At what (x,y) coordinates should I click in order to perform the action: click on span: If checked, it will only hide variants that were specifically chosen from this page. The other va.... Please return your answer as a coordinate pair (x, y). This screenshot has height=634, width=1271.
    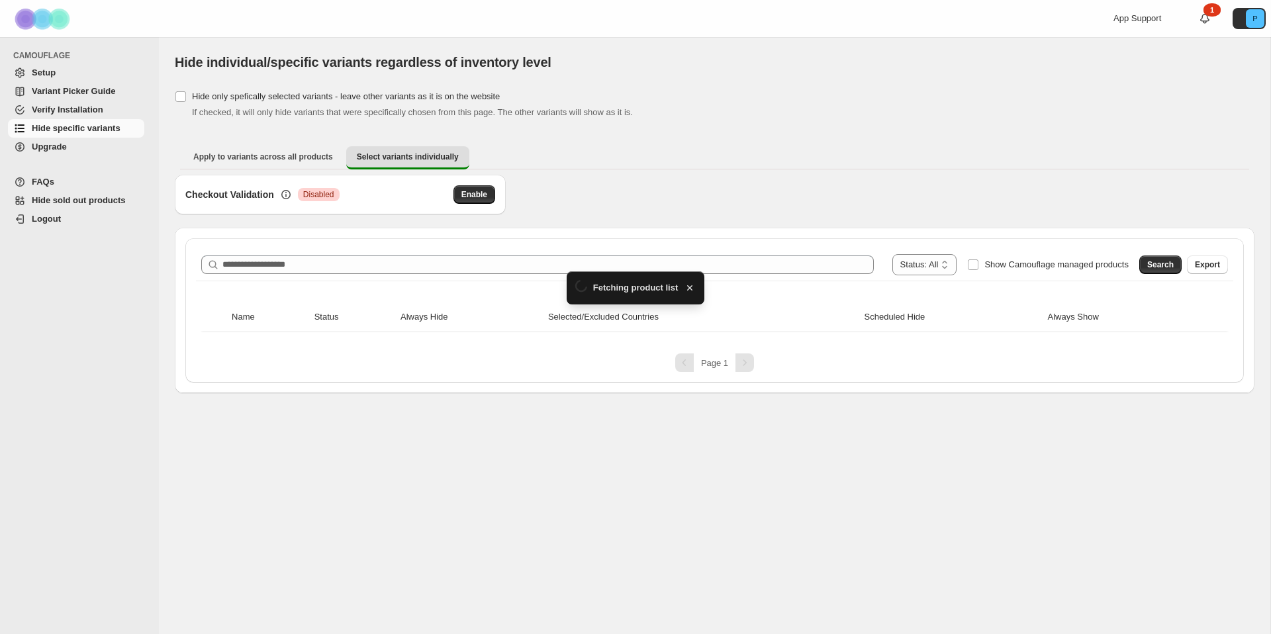
    Looking at the image, I should click on (413, 112).